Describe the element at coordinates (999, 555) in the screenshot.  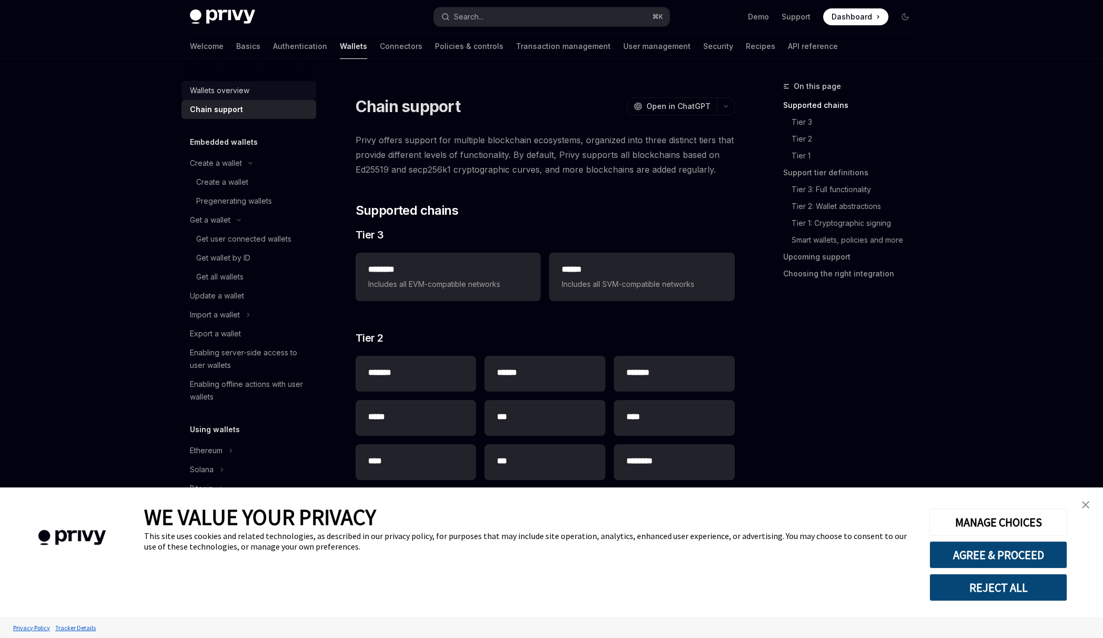
I see `button: AGREE & PROCEED` at that location.